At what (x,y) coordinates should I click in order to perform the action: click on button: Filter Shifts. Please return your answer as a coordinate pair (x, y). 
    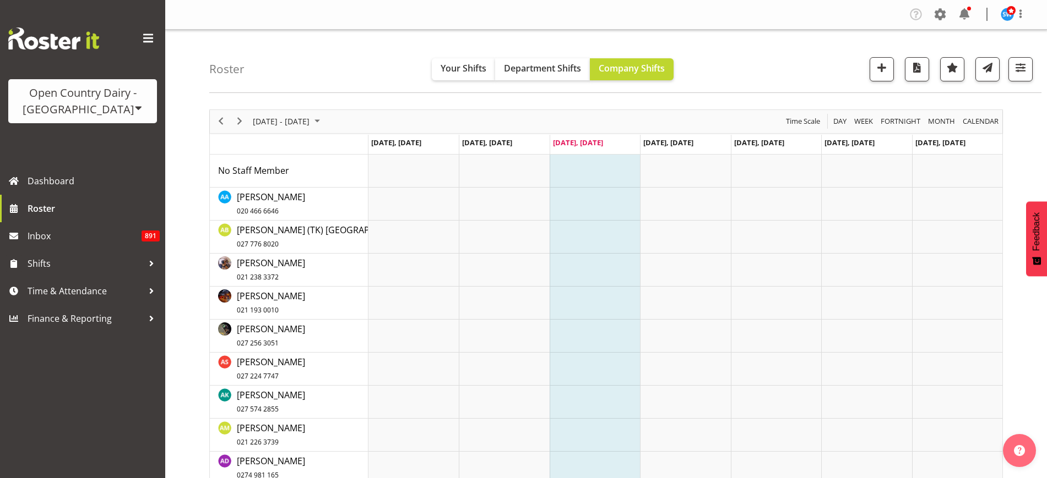
    Looking at the image, I should click on (1020, 69).